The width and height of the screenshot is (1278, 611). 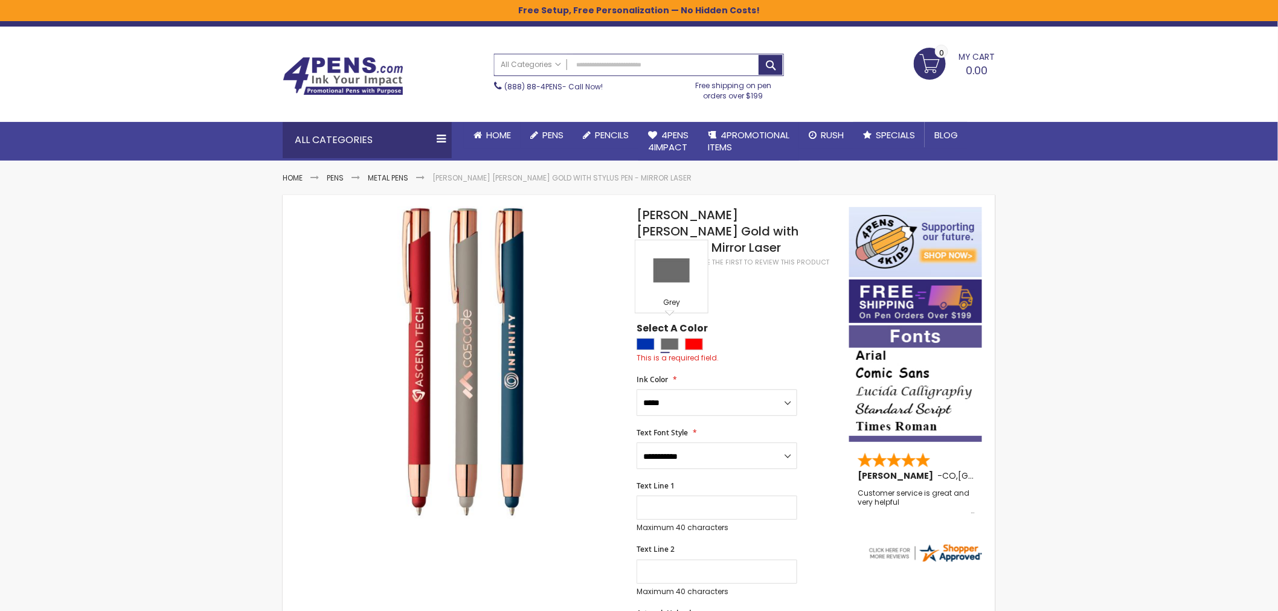 I want to click on span: All Categories, so click(x=531, y=65).